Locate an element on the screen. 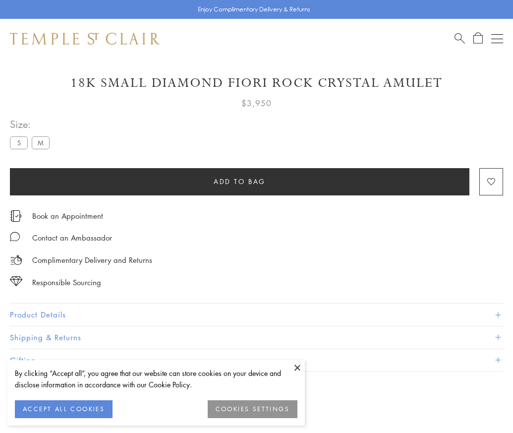  p: Enjoy Complimentary Delivery & Returns is located at coordinates (254, 9).